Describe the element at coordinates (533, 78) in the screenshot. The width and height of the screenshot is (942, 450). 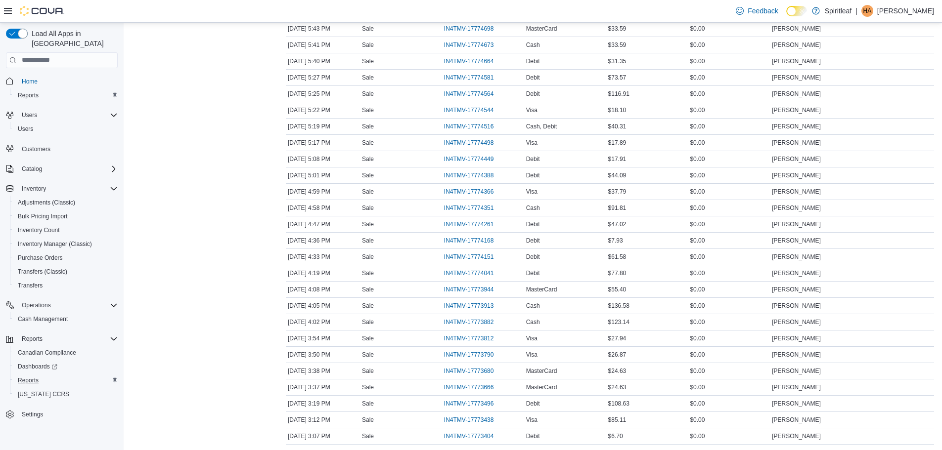
I see `span: Debit` at that location.